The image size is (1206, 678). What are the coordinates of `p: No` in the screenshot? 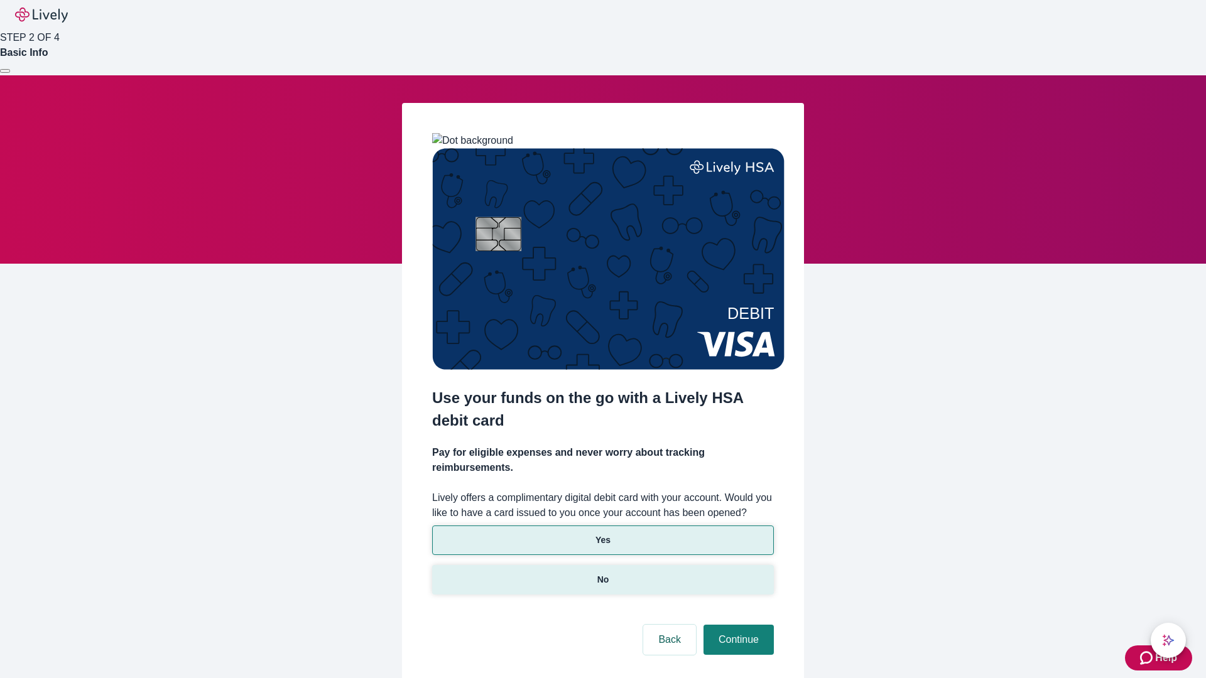 It's located at (603, 580).